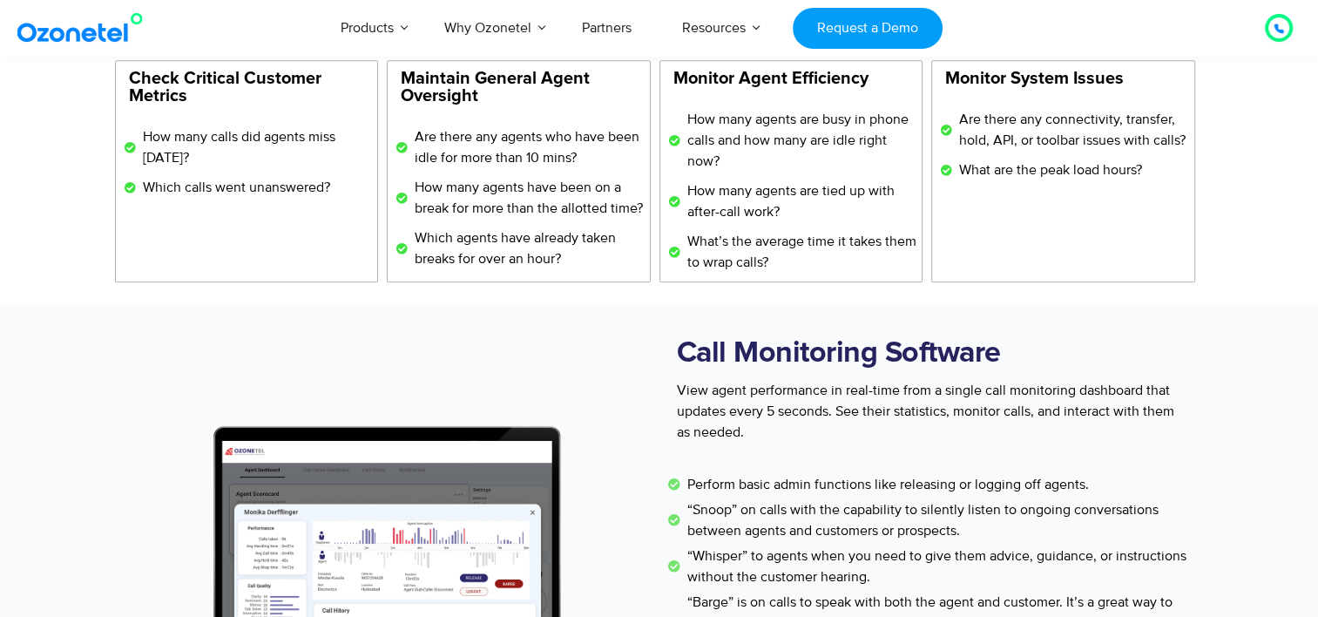 The width and height of the screenshot is (1318, 617). I want to click on span: Perform basic admin functions like releasing or logging off agents., so click(886, 484).